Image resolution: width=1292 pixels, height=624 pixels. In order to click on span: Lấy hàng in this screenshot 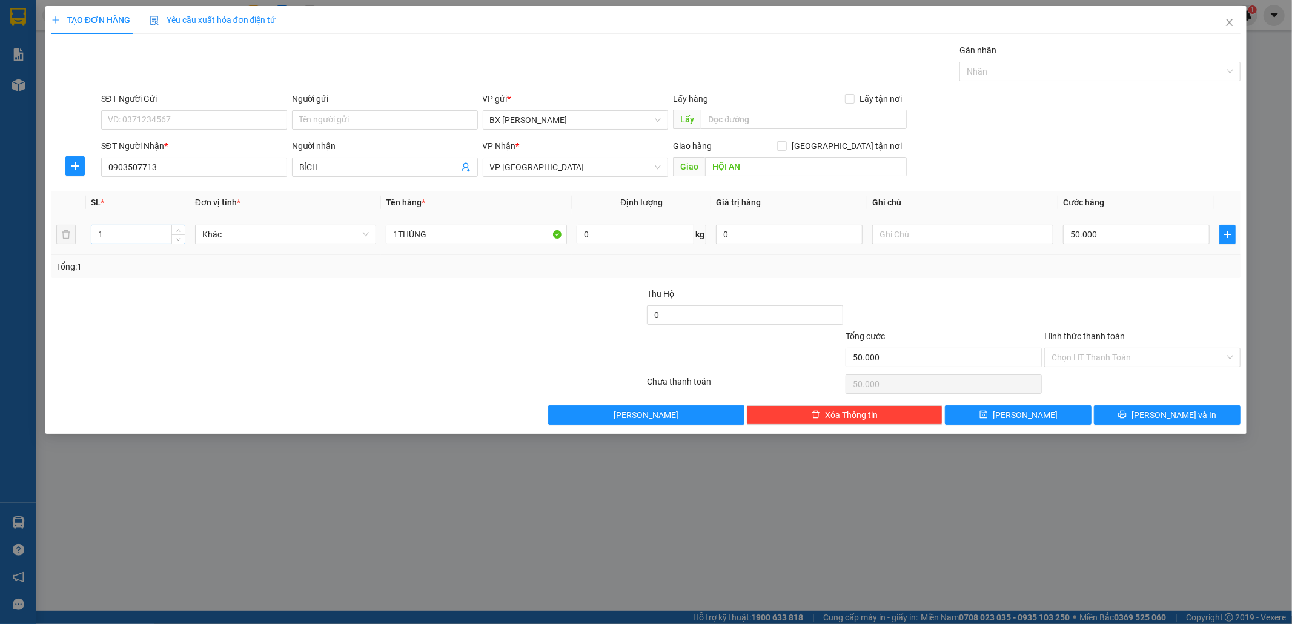, I will do `click(690, 99)`.